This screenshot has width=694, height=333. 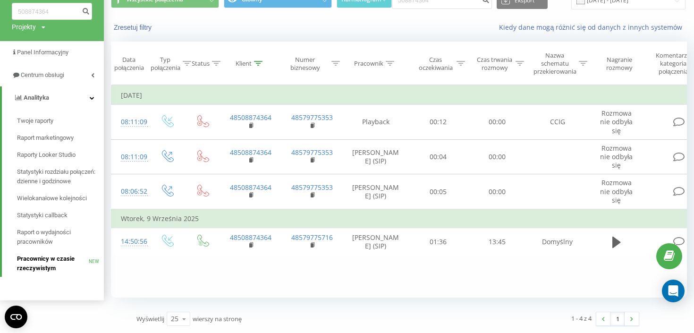 What do you see at coordinates (35, 121) in the screenshot?
I see `span: Twoje raporty` at bounding box center [35, 121].